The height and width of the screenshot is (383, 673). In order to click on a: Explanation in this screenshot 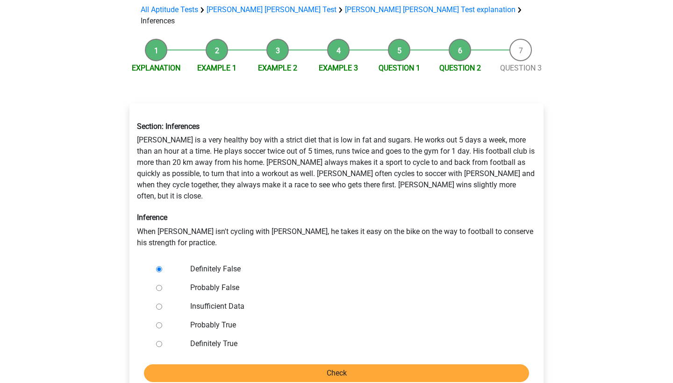, I will do `click(156, 68)`.